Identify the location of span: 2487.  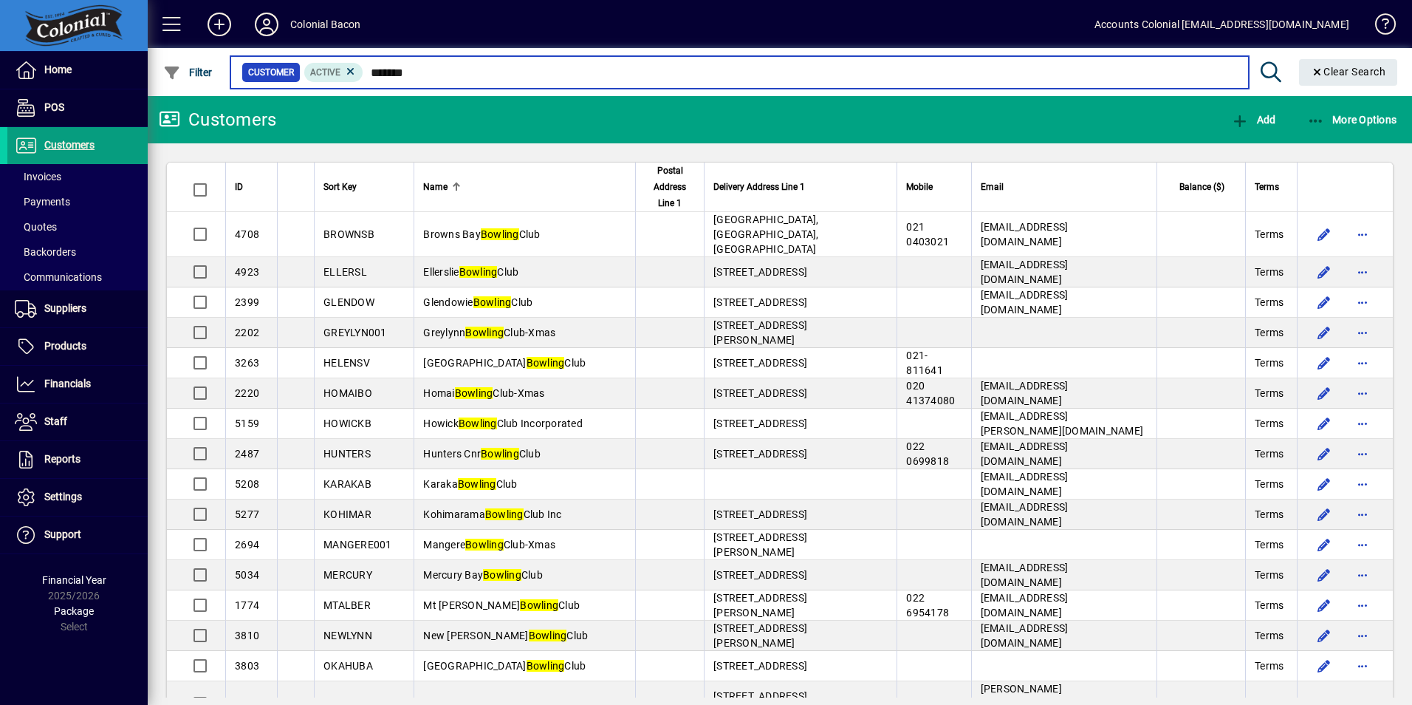
(247, 454).